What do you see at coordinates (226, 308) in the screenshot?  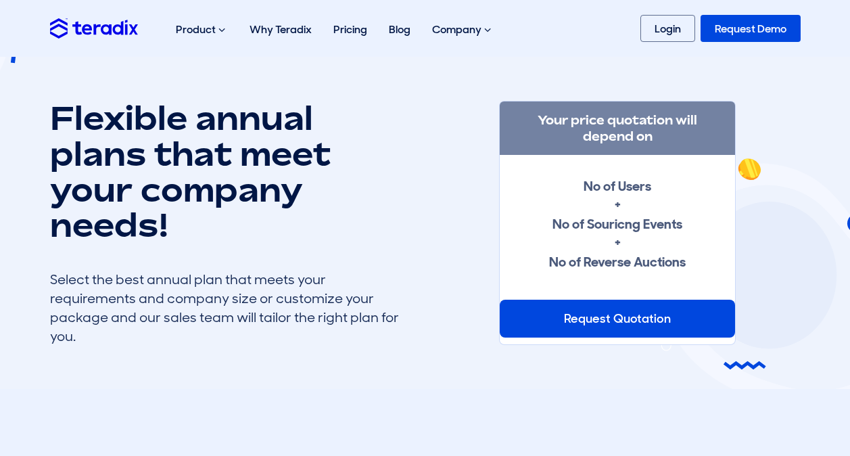 I see `div: Select the best annual plan that meets your requirements and company size or customize your packa...` at bounding box center [226, 308].